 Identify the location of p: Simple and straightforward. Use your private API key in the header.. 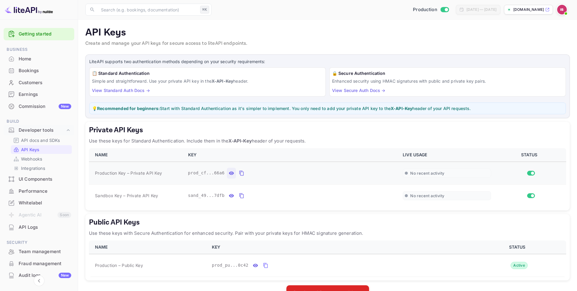
(207, 81).